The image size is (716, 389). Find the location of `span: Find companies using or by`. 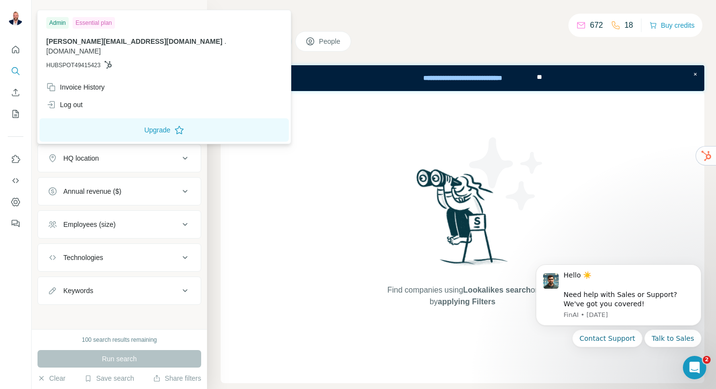

span: Find companies using or by is located at coordinates (462, 296).